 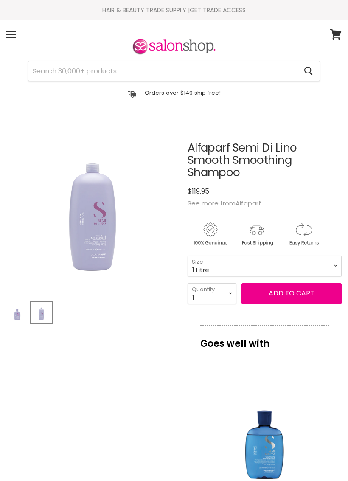 I want to click on img: genuine.gif, so click(x=210, y=234).